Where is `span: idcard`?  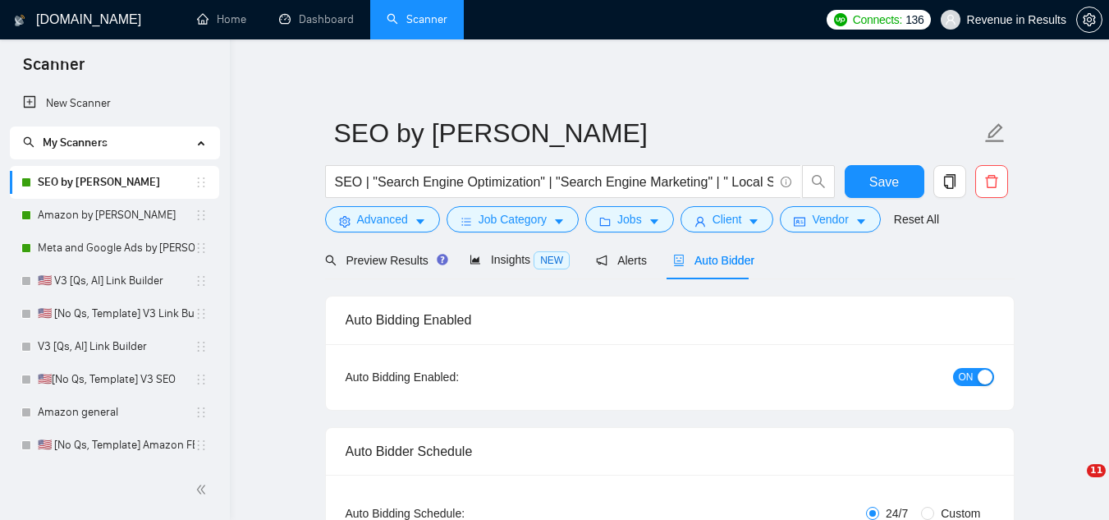
span: idcard is located at coordinates (800, 221).